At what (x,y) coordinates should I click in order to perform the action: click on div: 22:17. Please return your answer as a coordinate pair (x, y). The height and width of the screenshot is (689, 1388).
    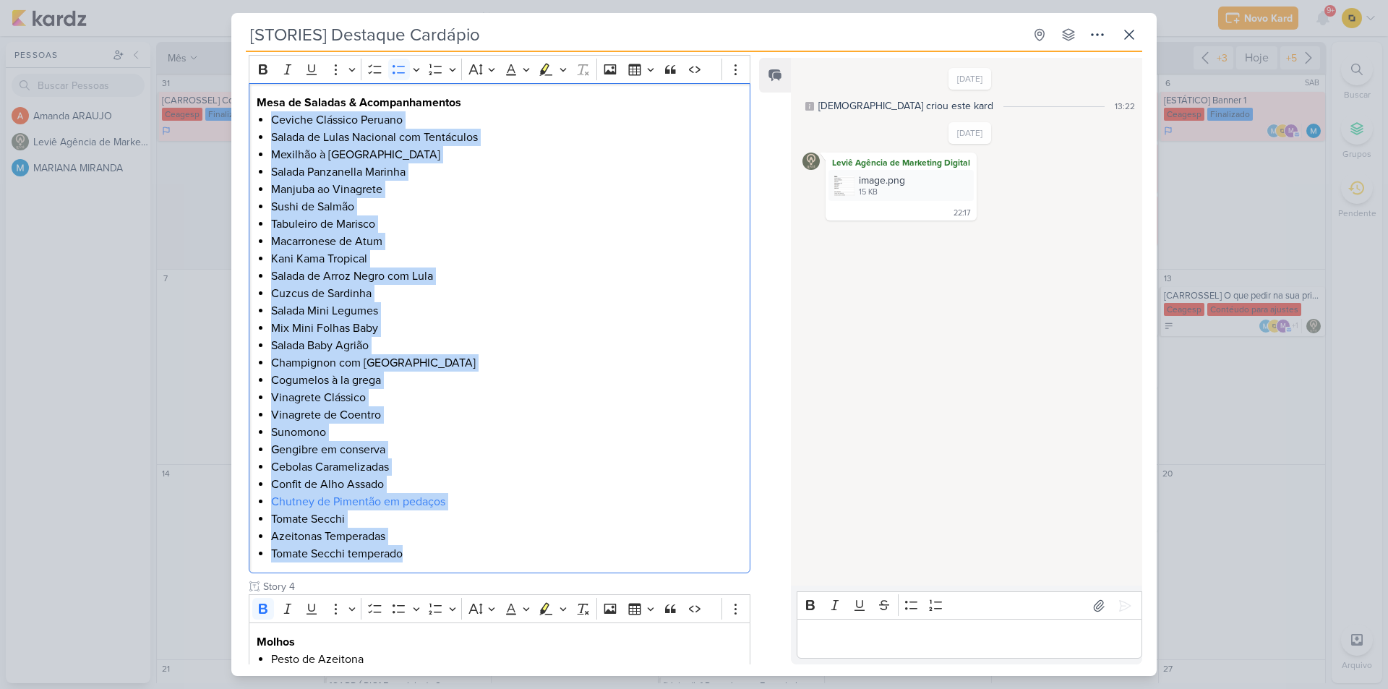
    Looking at the image, I should click on (962, 213).